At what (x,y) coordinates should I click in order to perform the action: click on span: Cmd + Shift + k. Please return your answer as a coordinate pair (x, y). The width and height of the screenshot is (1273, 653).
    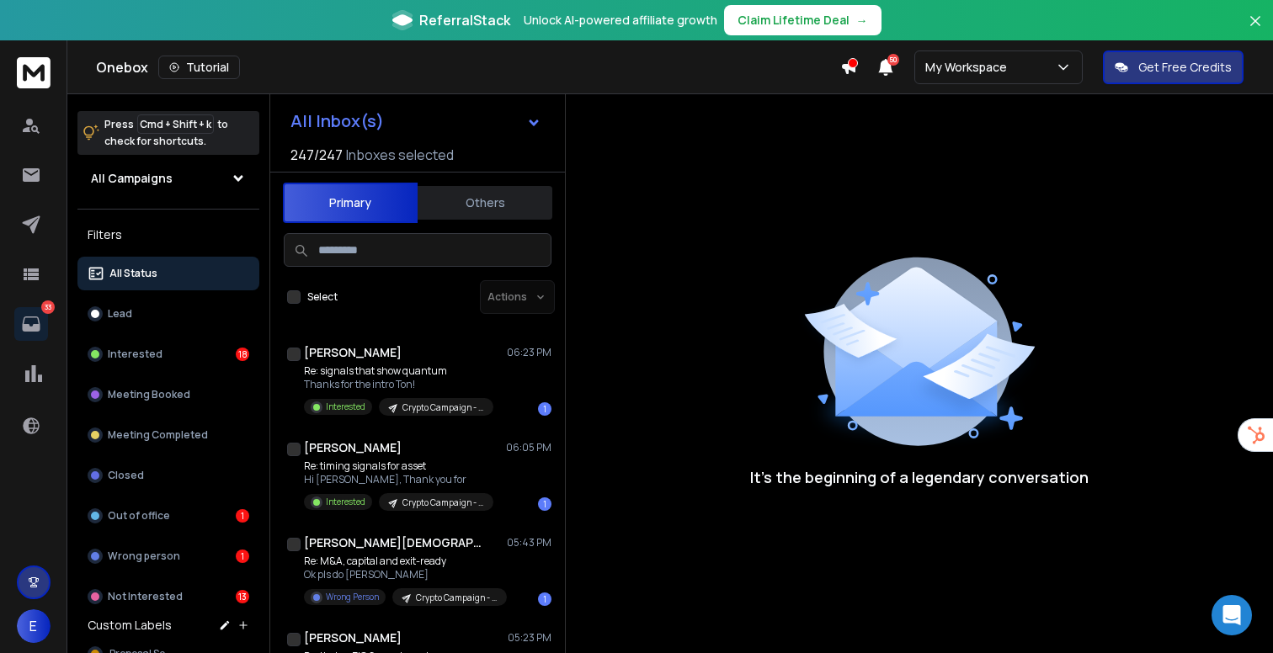
    Looking at the image, I should click on (175, 124).